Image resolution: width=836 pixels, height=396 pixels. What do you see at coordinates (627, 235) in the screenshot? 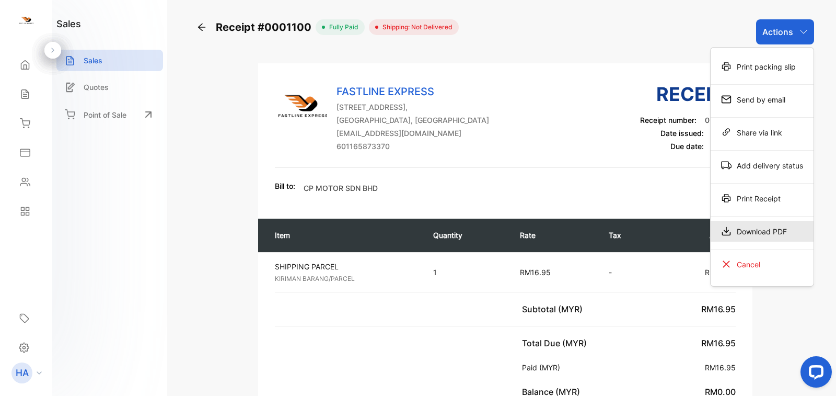
I see `p: Tax` at bounding box center [627, 235].